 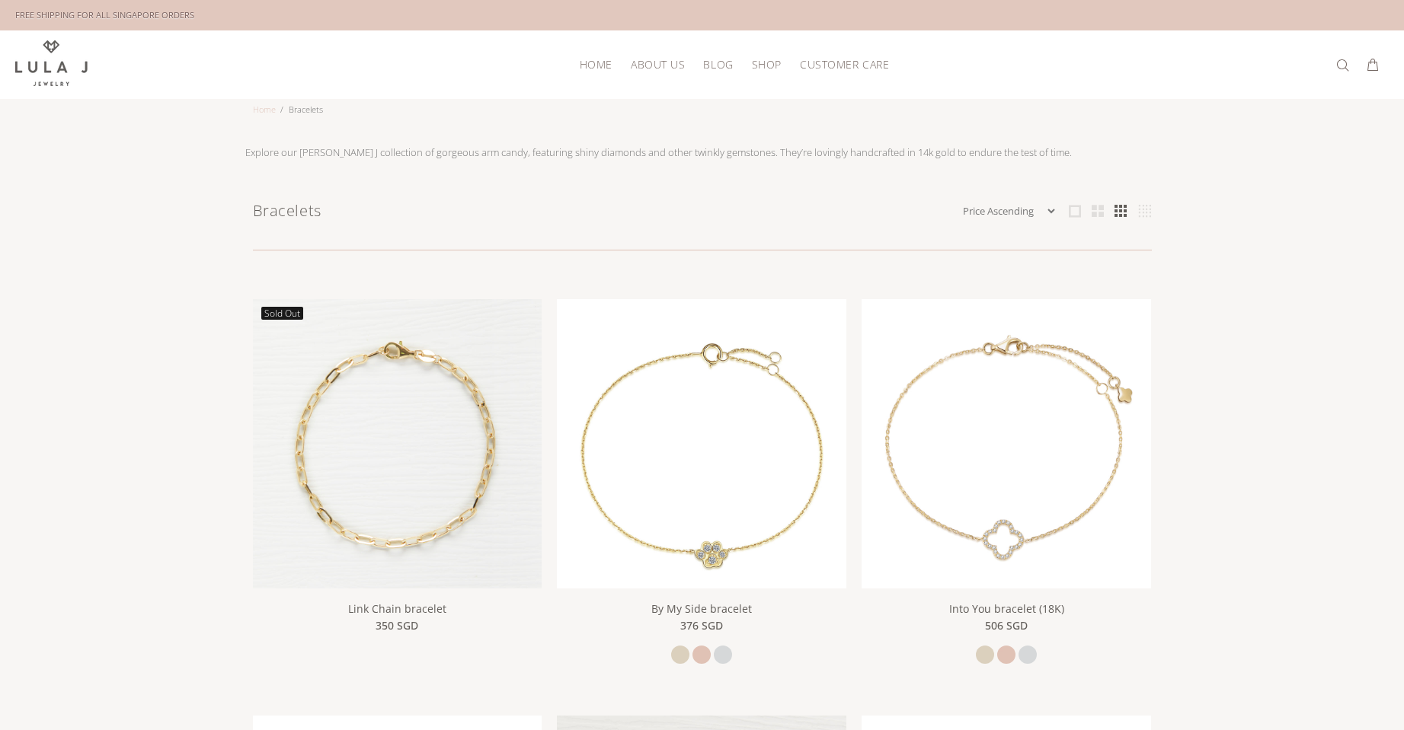 What do you see at coordinates (766, 64) in the screenshot?
I see `span: SHOP` at bounding box center [766, 64].